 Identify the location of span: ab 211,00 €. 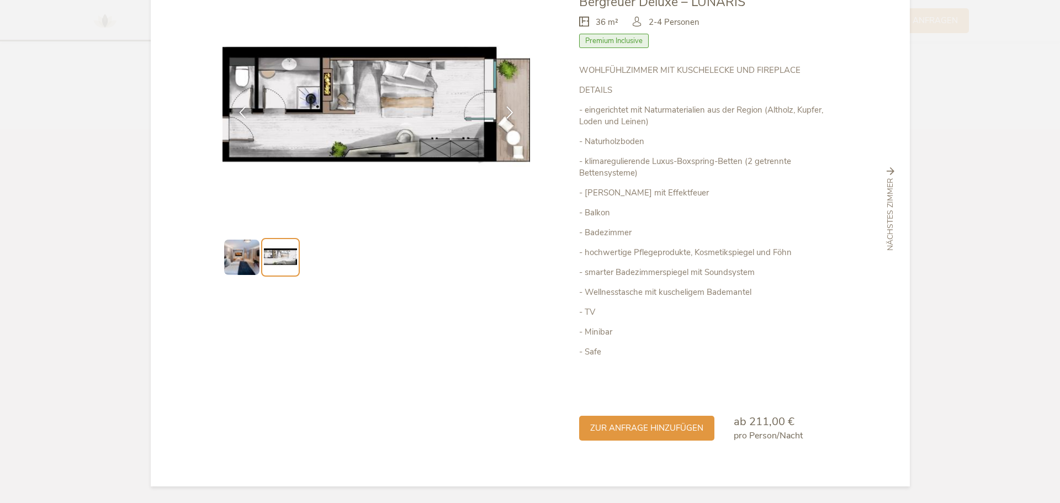
(764, 421).